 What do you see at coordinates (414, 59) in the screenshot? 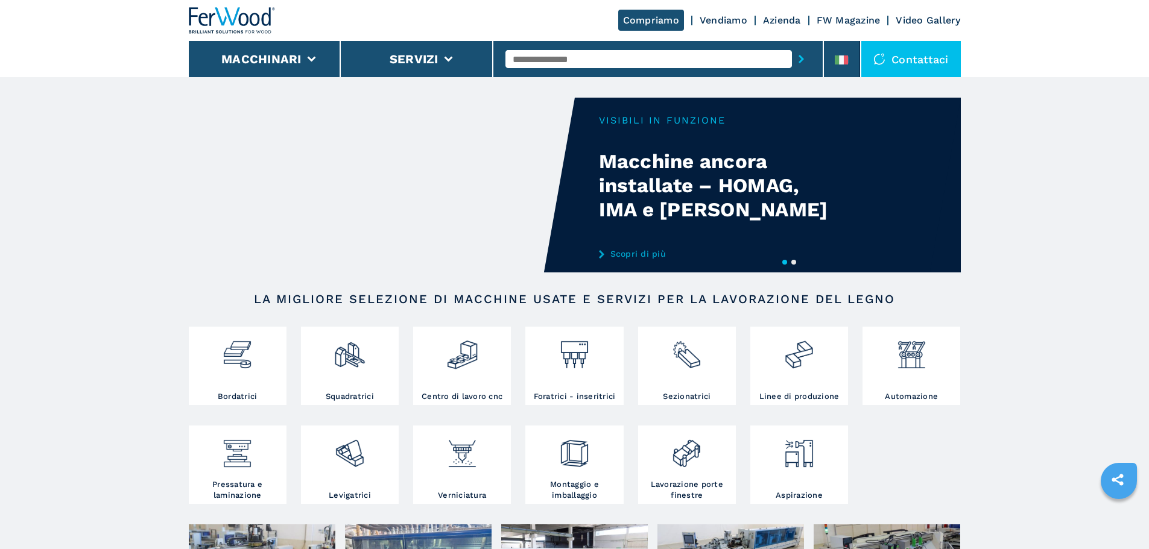
I see `button: Servizi` at bounding box center [414, 59].